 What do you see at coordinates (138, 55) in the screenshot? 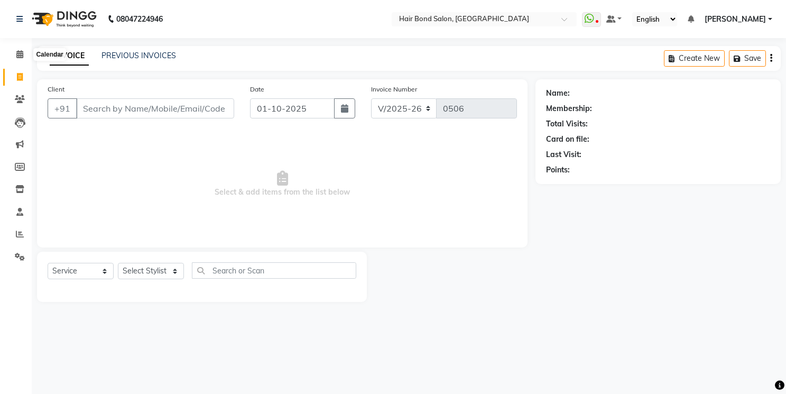
I see `a: PREVIOUS INVOICES` at bounding box center [138, 55].